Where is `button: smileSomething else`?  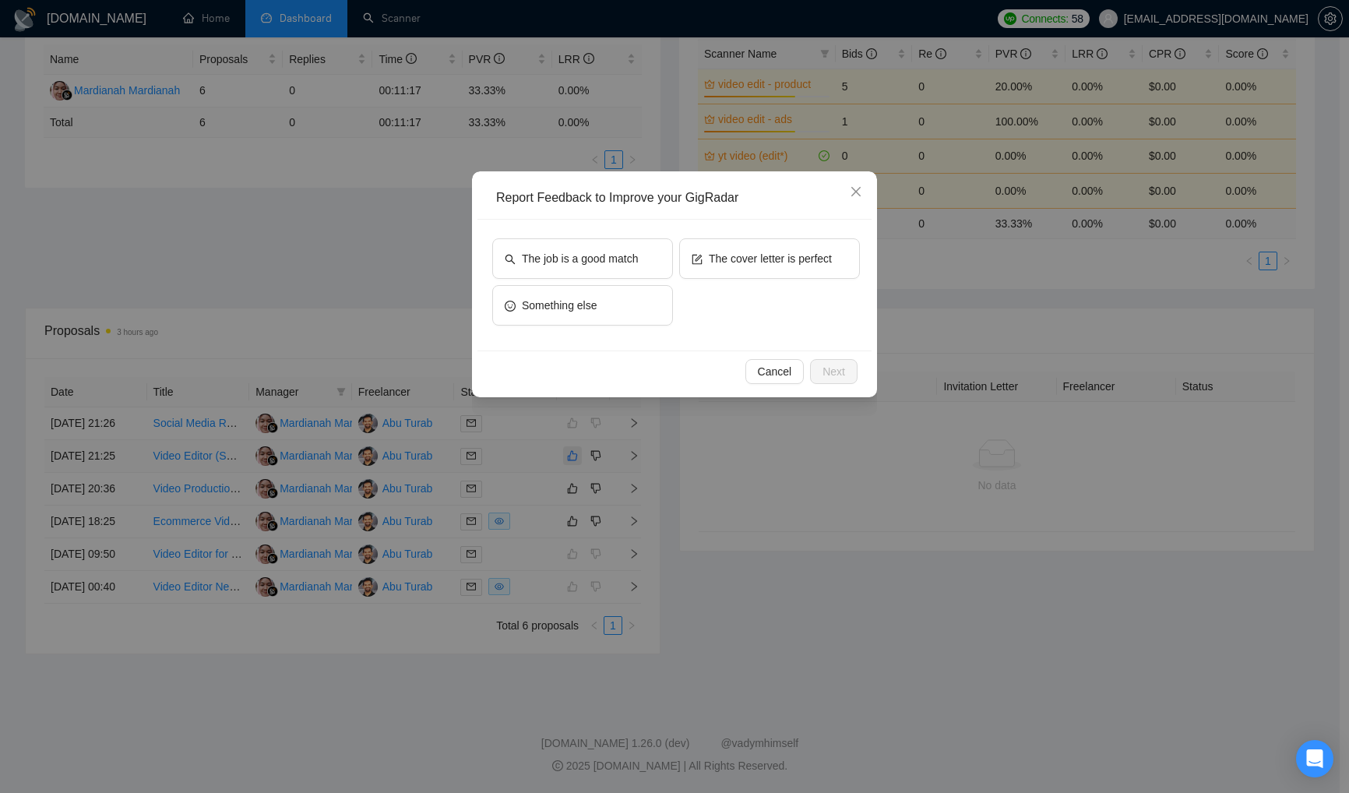
button: smileSomething else is located at coordinates (582, 305).